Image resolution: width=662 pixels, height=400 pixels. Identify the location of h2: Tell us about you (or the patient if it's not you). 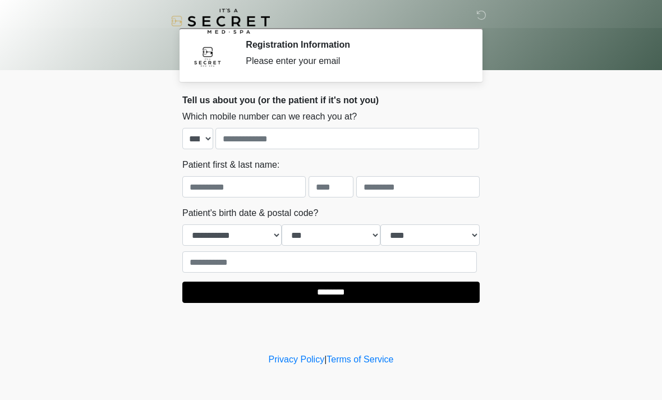
(331, 100).